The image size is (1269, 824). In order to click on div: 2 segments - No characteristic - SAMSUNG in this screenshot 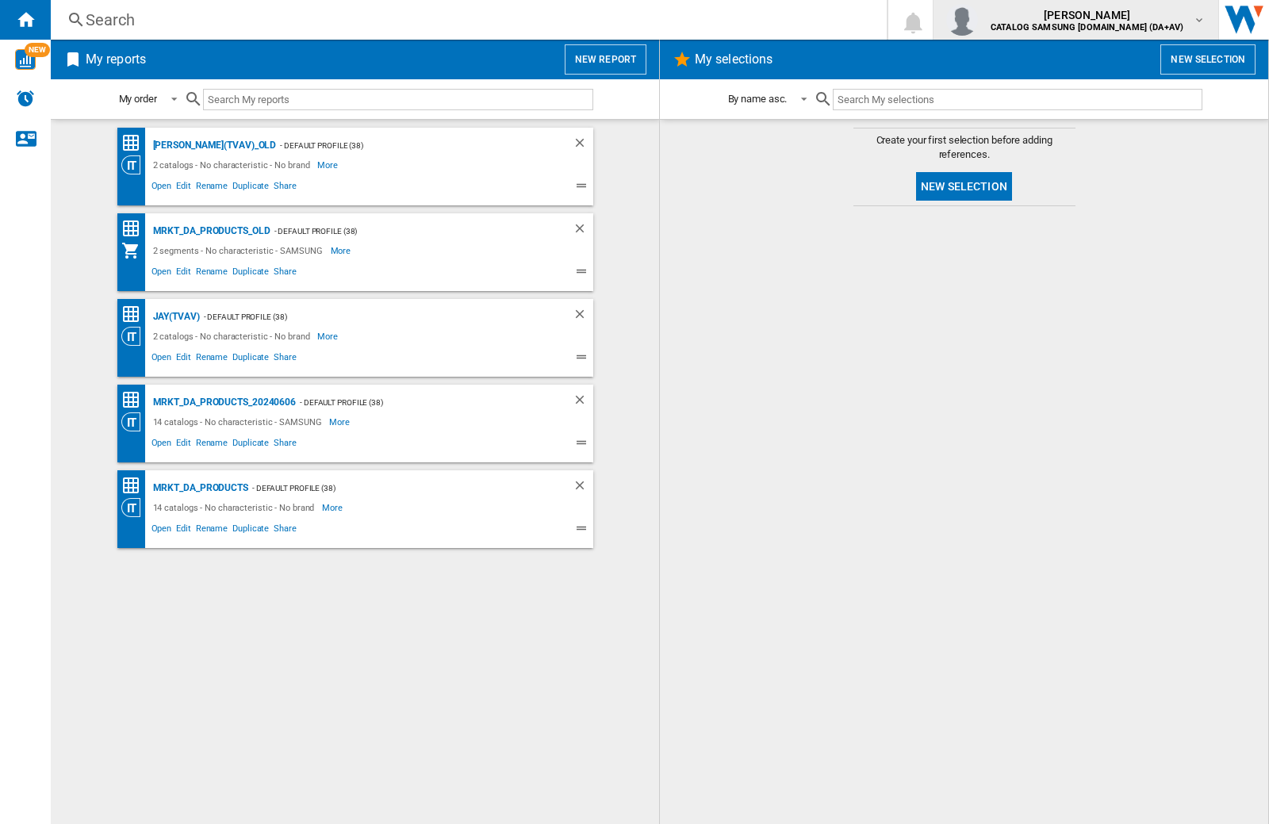, I will do `click(240, 251)`.